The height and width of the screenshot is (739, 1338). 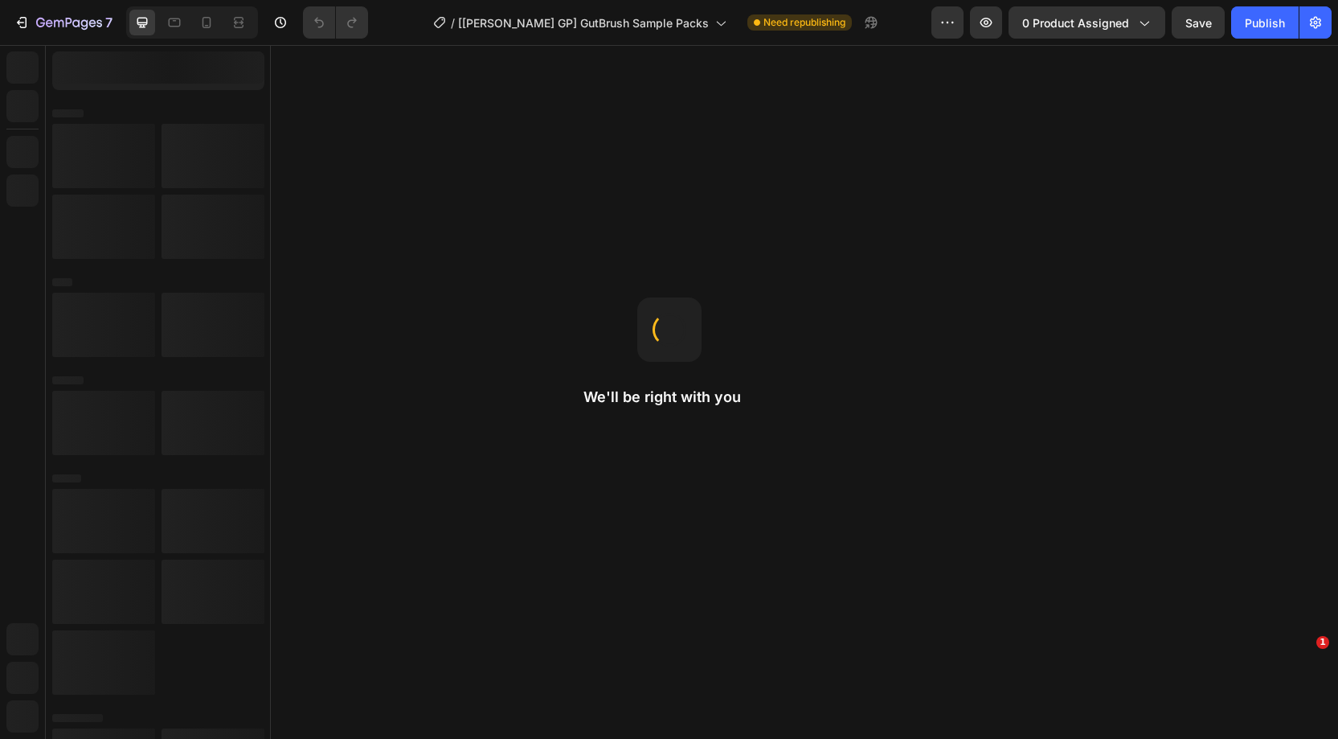 I want to click on button: 0 product assigned, so click(x=1087, y=23).